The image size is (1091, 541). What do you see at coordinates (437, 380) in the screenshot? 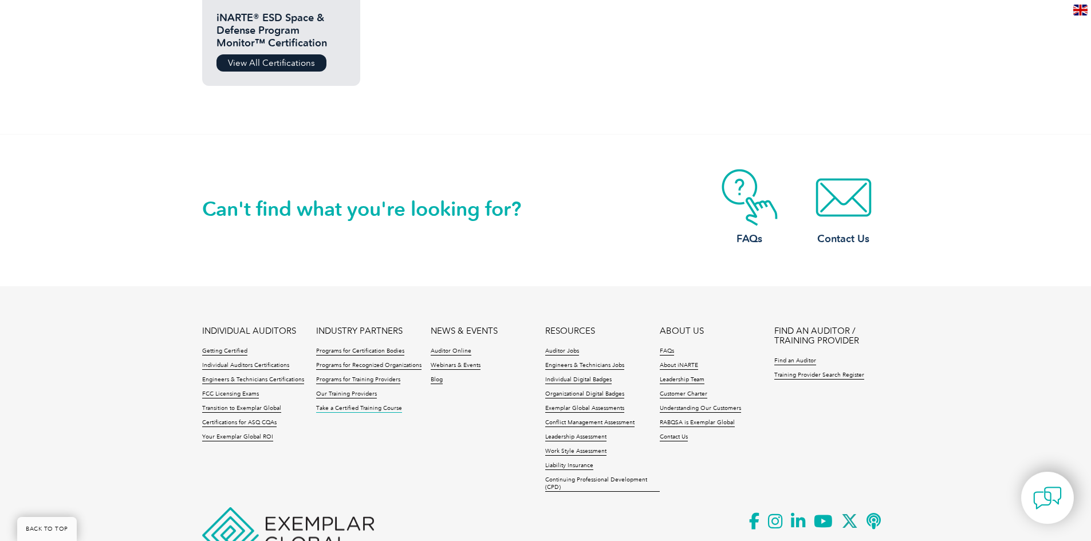
I see `a: Blog` at bounding box center [437, 380].